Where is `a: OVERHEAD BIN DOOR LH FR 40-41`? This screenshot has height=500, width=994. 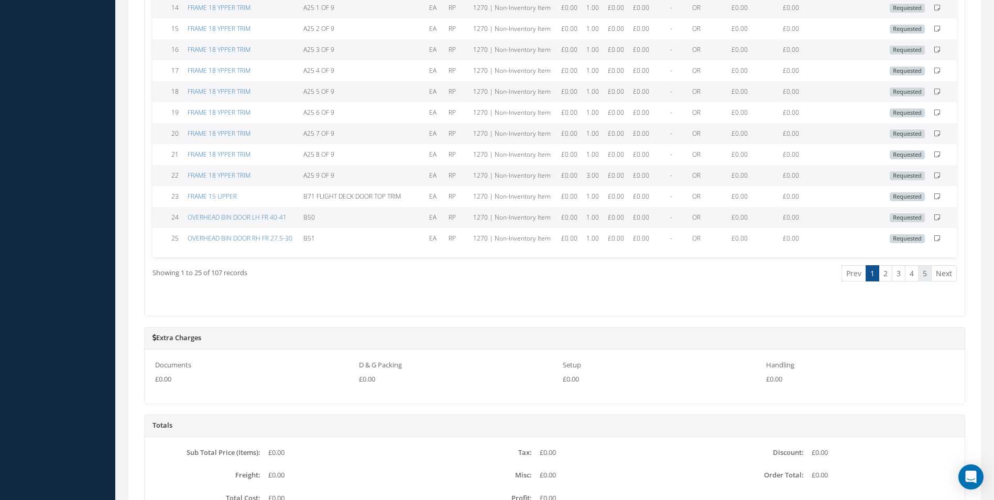
a: OVERHEAD BIN DOOR LH FR 40-41 is located at coordinates (237, 217).